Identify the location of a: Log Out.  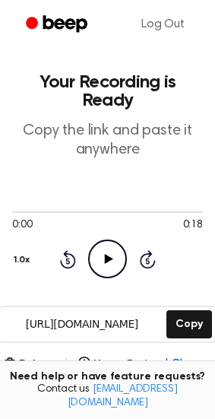
(163, 24).